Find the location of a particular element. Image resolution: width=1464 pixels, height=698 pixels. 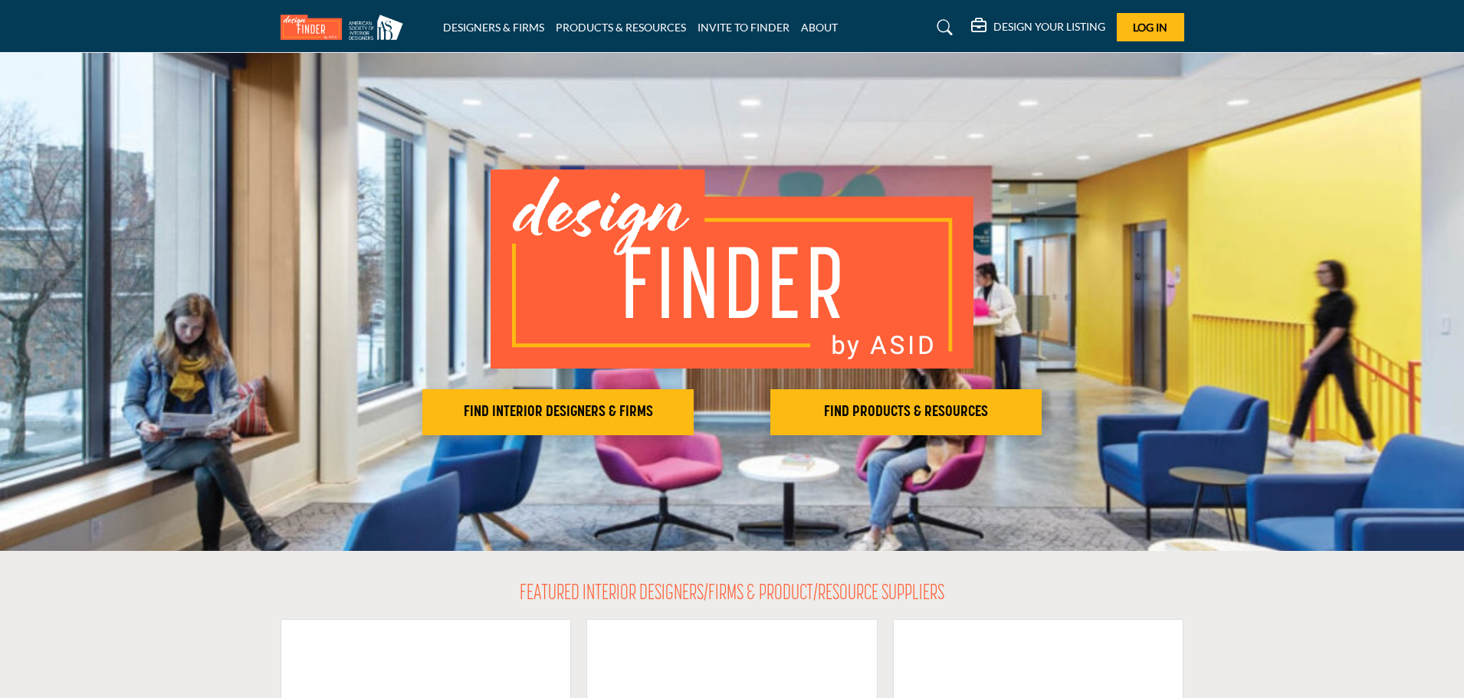

a: INVITE TO FINDER is located at coordinates (743, 27).